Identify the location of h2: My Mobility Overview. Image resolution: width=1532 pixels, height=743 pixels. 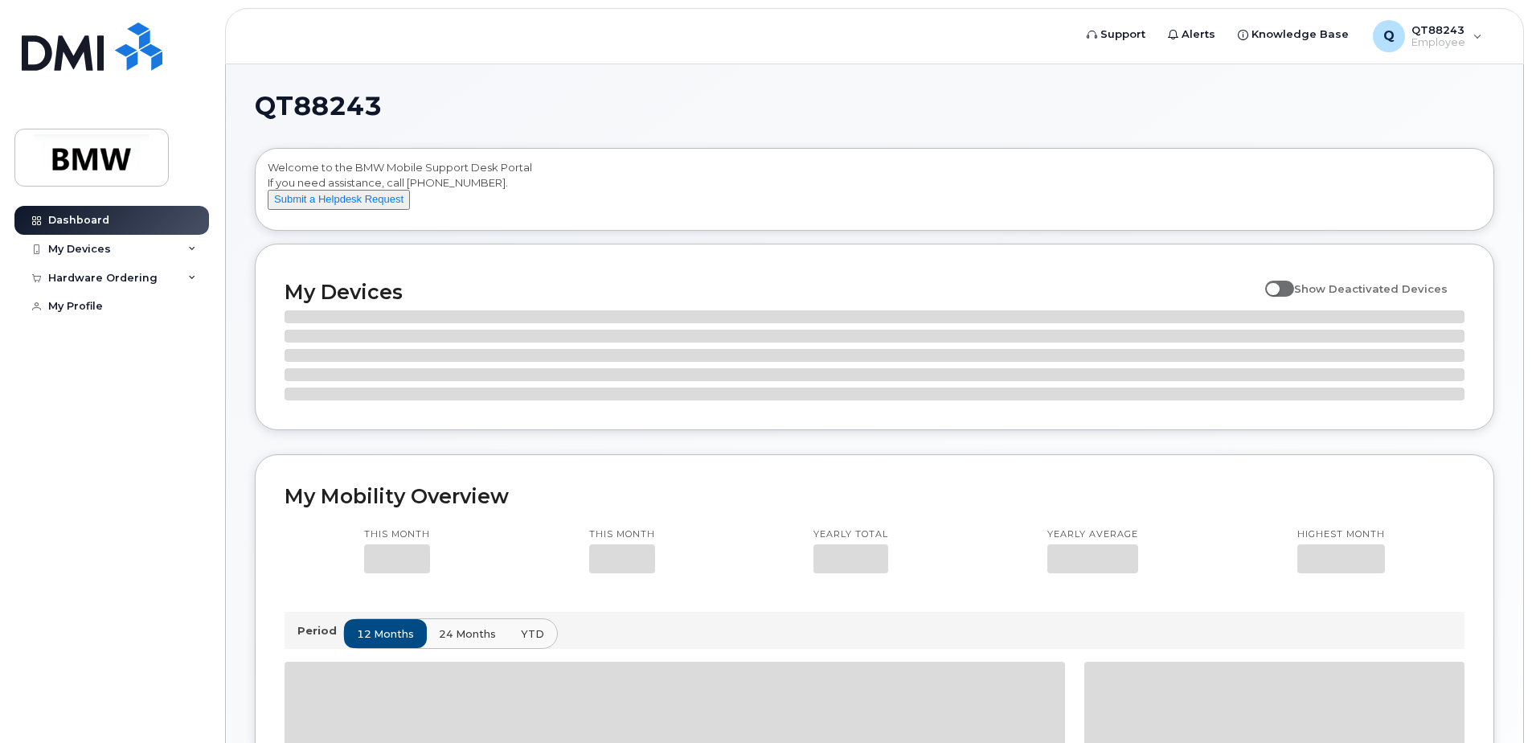
(875, 496).